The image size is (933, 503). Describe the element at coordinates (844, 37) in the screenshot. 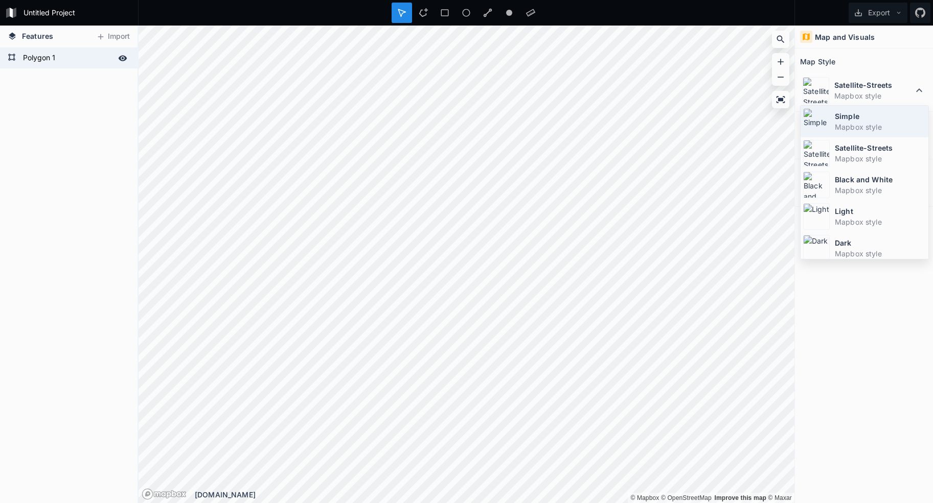

I see `h4: Map and Visuals` at that location.